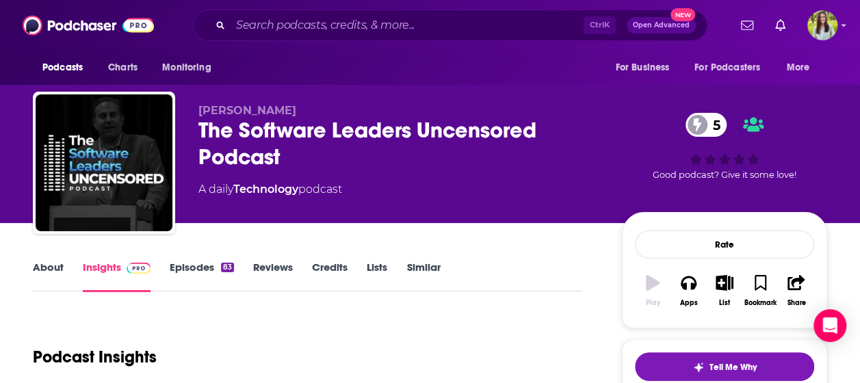 The width and height of the screenshot is (860, 383). Describe the element at coordinates (330, 277) in the screenshot. I see `a: Credits` at that location.